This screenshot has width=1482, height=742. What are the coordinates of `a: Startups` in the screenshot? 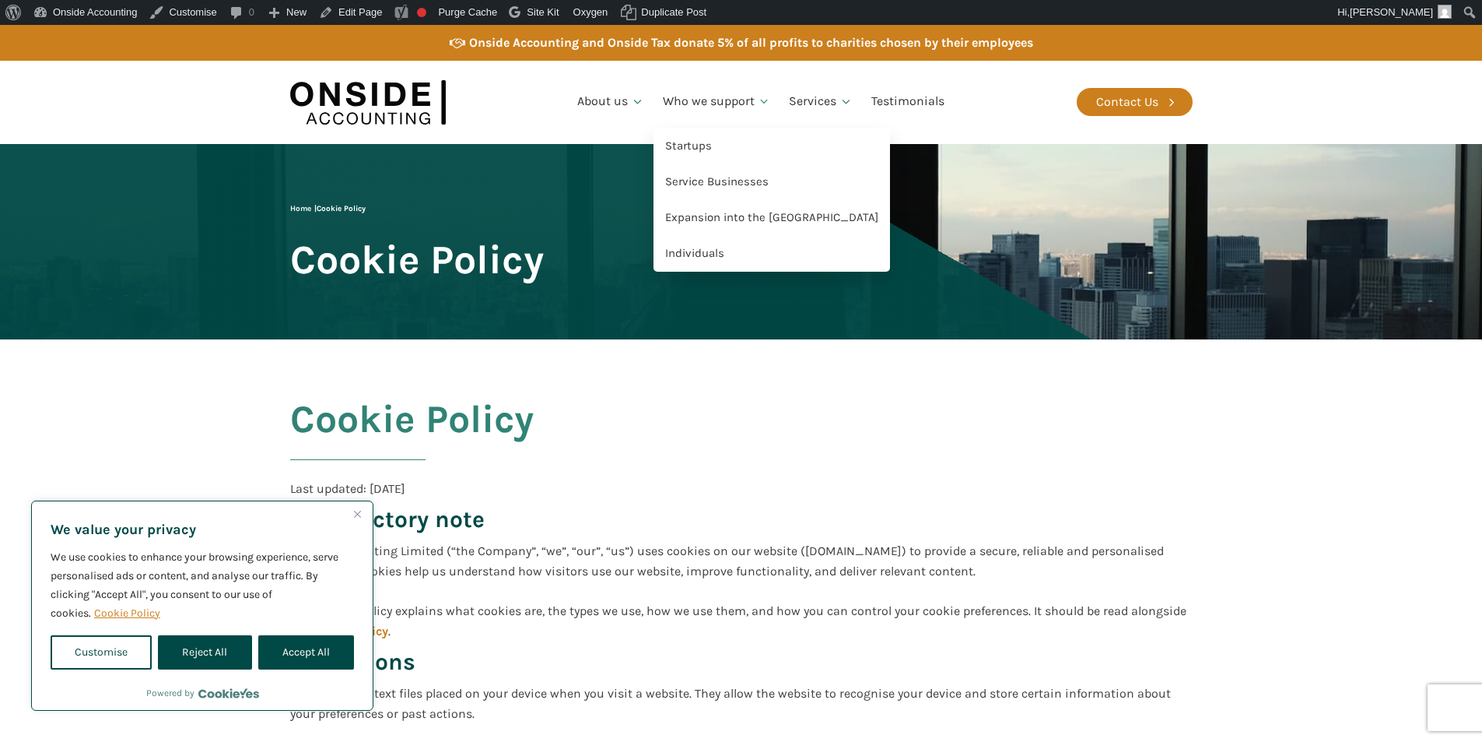 It's located at (772, 146).